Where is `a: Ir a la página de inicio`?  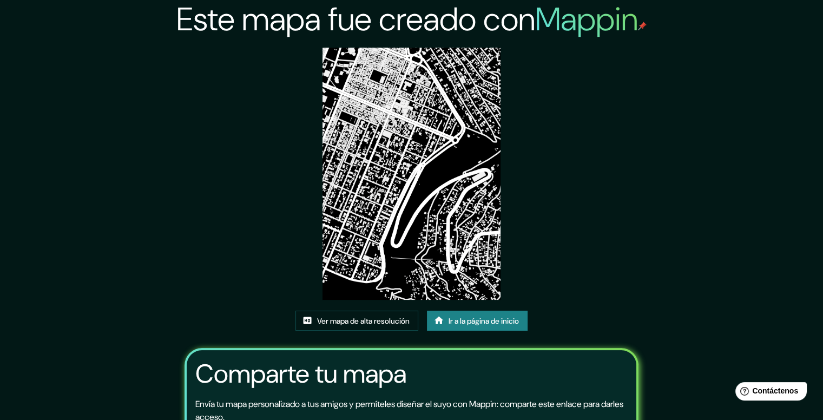
a: Ir a la página de inicio is located at coordinates (477, 321).